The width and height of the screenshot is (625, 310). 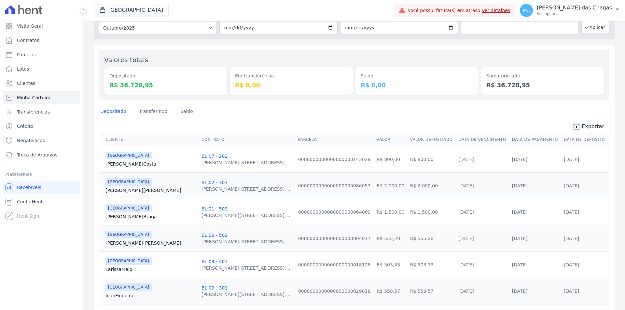 I want to click on a: Depositado, so click(x=113, y=112).